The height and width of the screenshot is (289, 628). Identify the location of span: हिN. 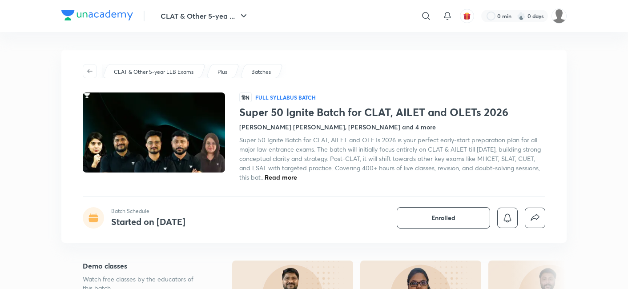
(246, 97).